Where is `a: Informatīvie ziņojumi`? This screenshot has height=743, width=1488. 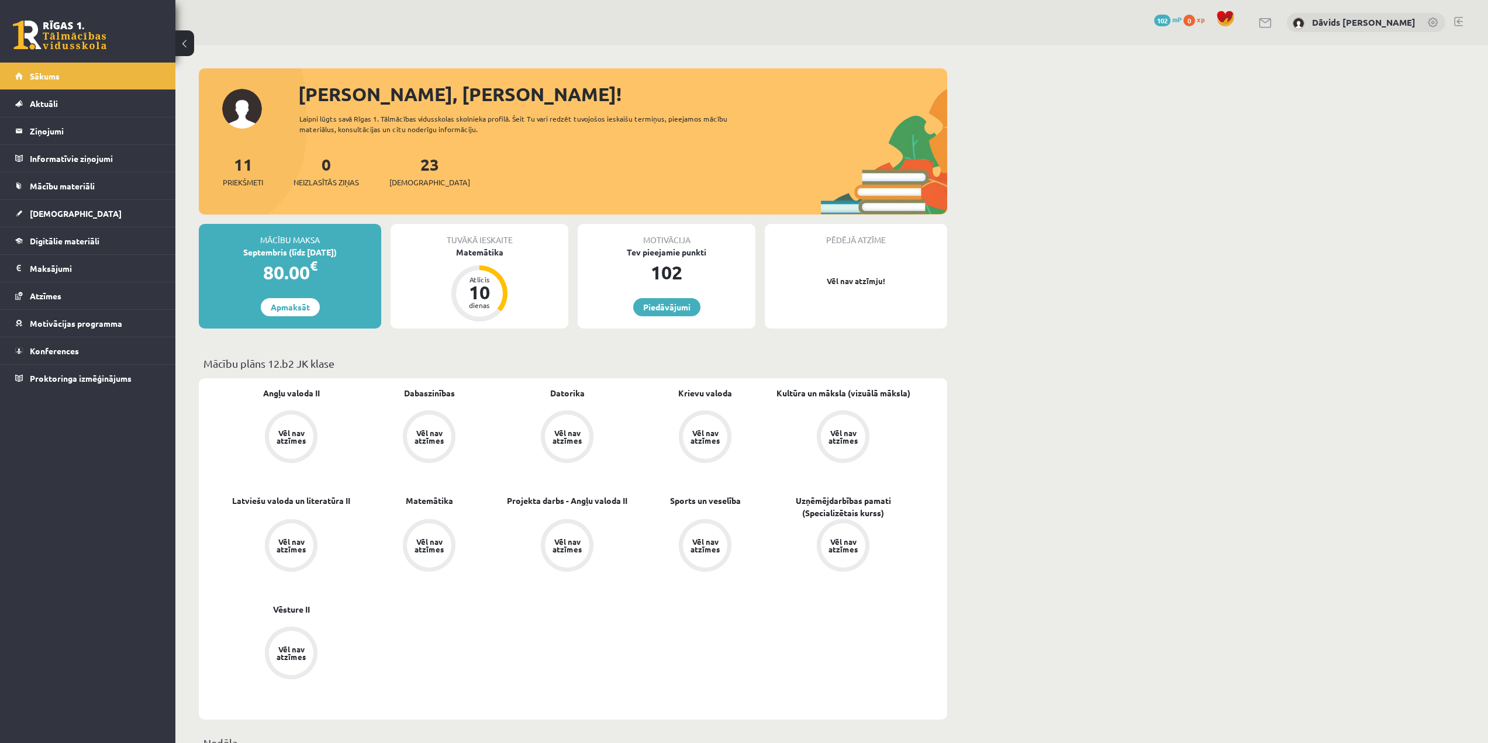 a: Informatīvie ziņojumi is located at coordinates (88, 158).